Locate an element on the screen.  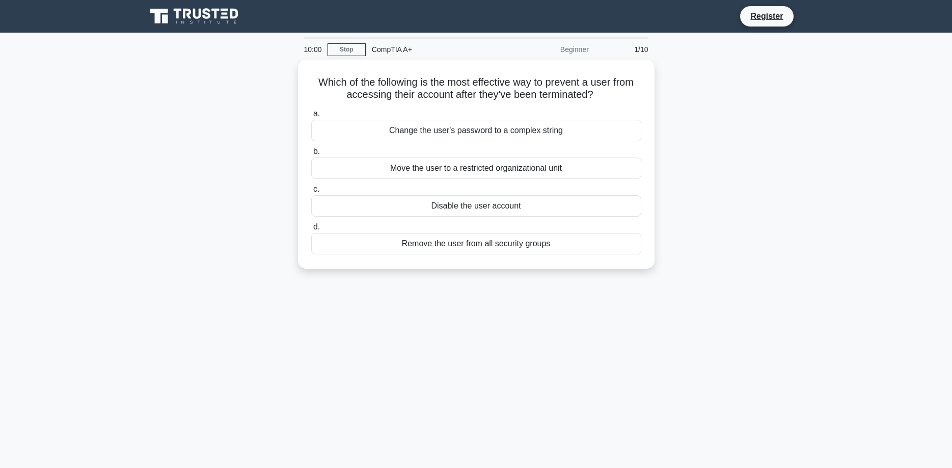
a: Register is located at coordinates (767, 16).